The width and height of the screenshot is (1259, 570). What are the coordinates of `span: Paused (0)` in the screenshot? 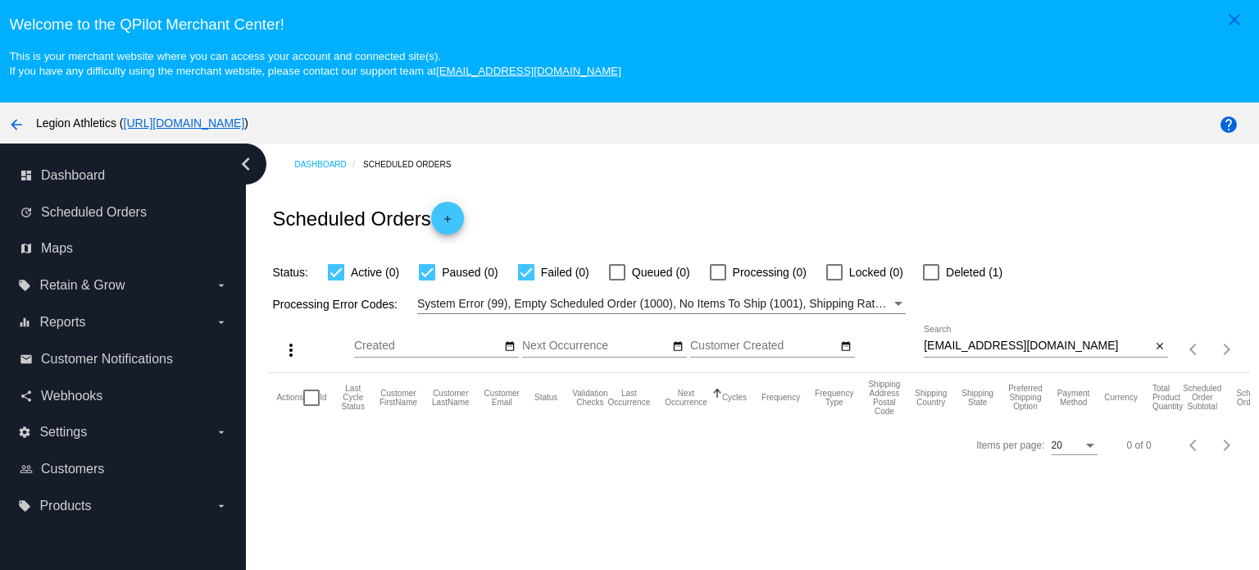 It's located at (470, 272).